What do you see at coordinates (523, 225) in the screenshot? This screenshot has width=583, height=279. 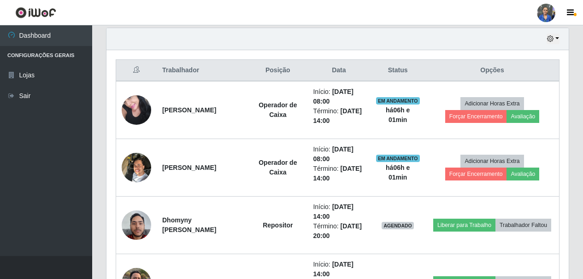 I see `button: Trabalhador Faltou` at bounding box center [523, 225].